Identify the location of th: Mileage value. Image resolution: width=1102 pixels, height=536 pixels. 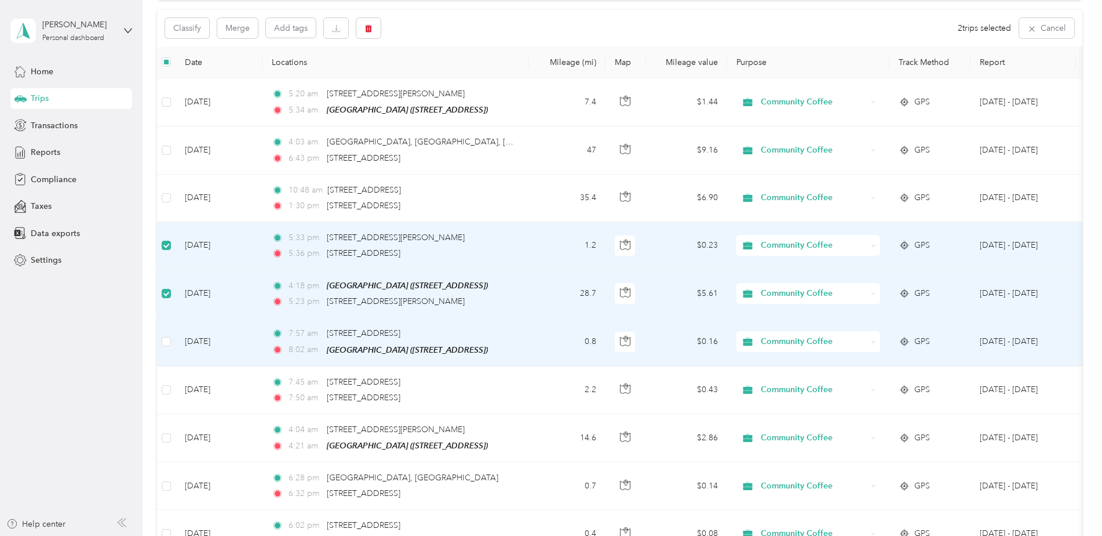
(687, 62).